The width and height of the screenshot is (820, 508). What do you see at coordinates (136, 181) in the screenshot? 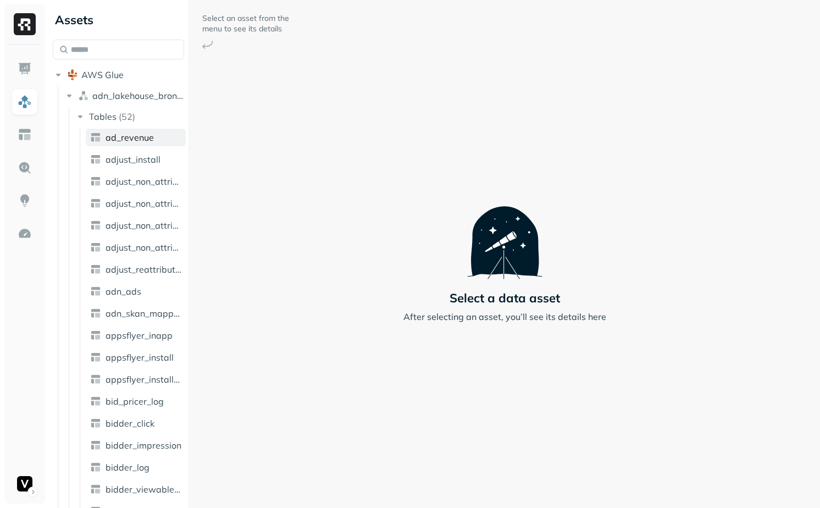
I see `a: adjust_non_attributed_ad_revenue` at bounding box center [136, 181].